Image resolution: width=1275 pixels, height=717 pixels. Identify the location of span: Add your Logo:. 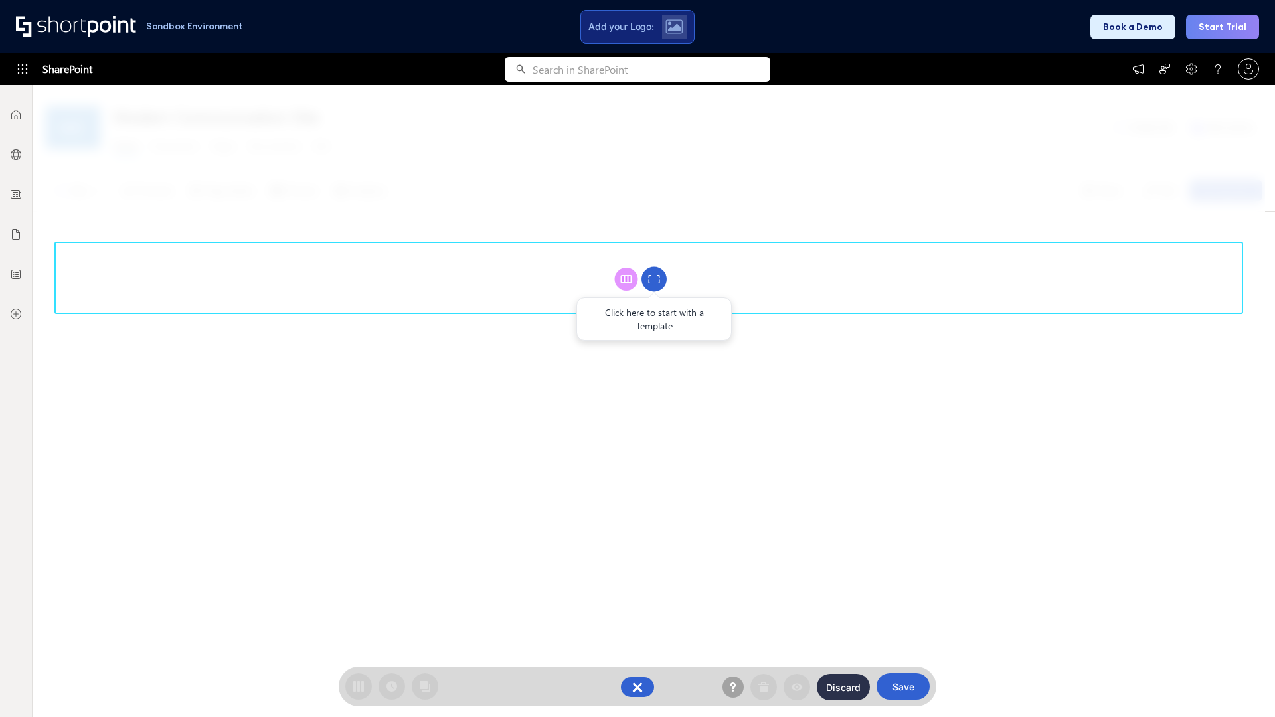
(621, 27).